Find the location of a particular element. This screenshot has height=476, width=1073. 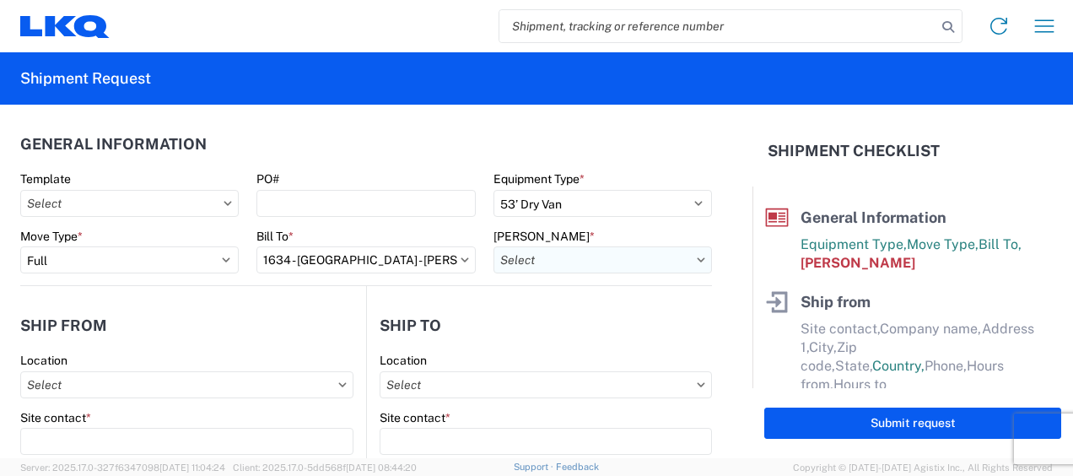

a: Support is located at coordinates (535, 466).